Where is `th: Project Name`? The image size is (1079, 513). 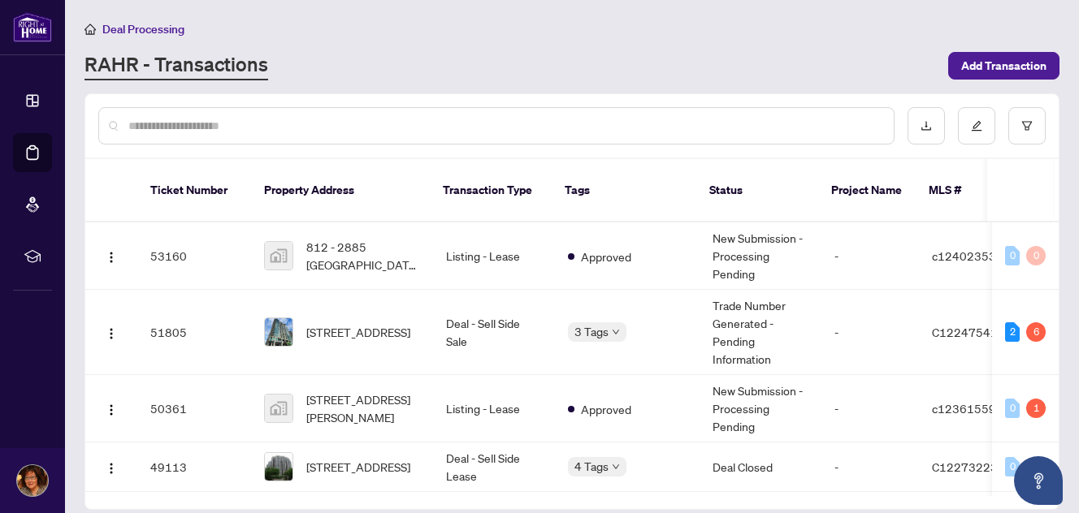
th: Project Name is located at coordinates (867, 191).